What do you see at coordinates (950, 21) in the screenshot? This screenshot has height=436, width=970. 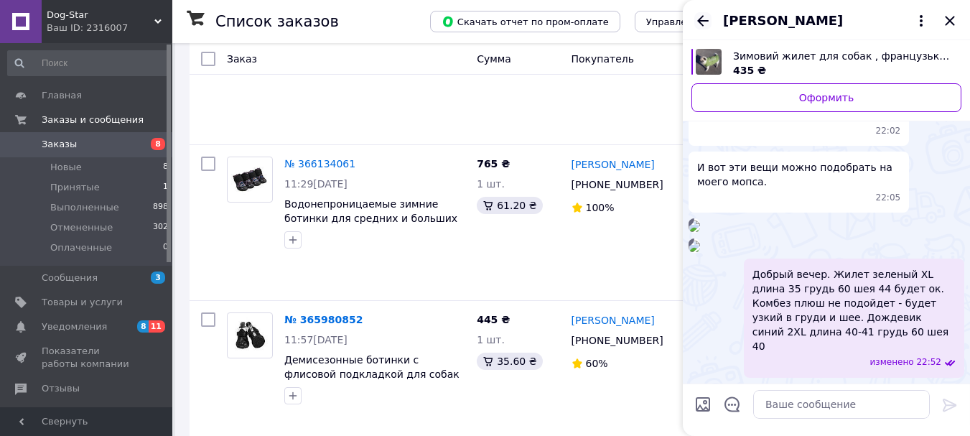 I see `button: Закрыть` at bounding box center [950, 21].